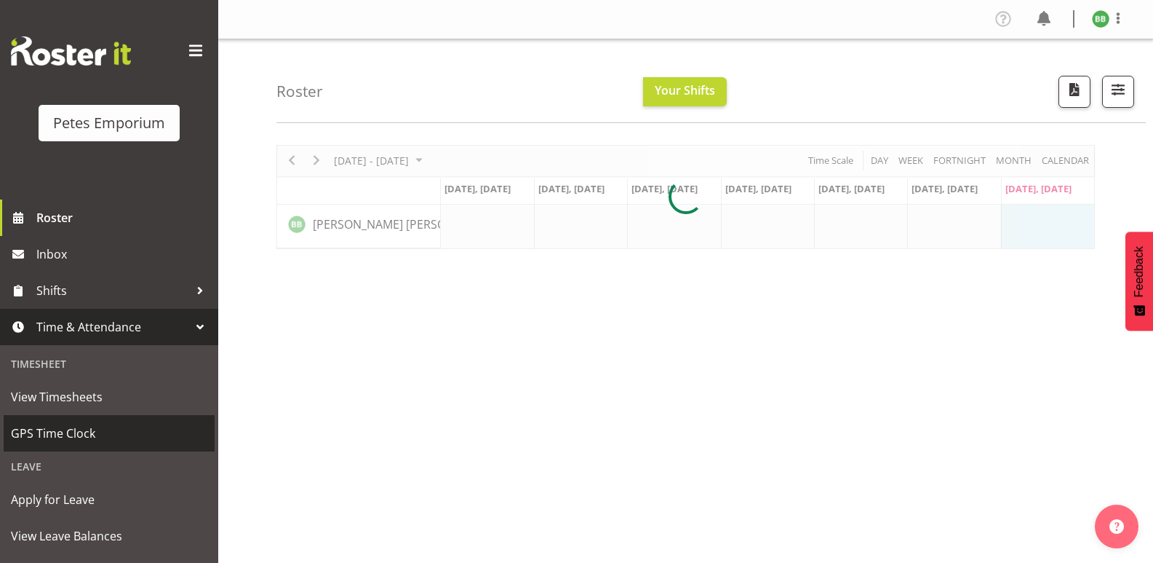 The height and width of the screenshot is (563, 1153). Describe the element at coordinates (113, 290) in the screenshot. I see `span: Shifts` at that location.